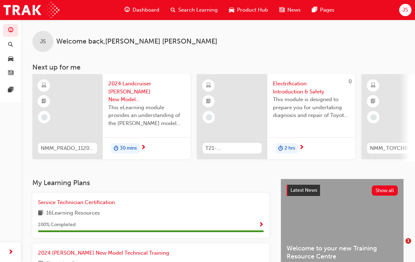 The image size is (415, 262). Describe the element at coordinates (342, 253) in the screenshot. I see `span: Welcome to your new Training Resource Centre` at that location.